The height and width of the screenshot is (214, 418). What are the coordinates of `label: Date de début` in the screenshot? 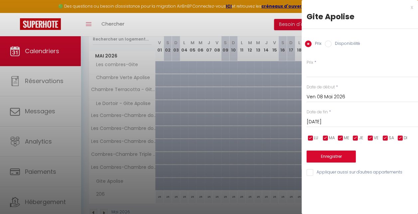 It's located at (321, 87).